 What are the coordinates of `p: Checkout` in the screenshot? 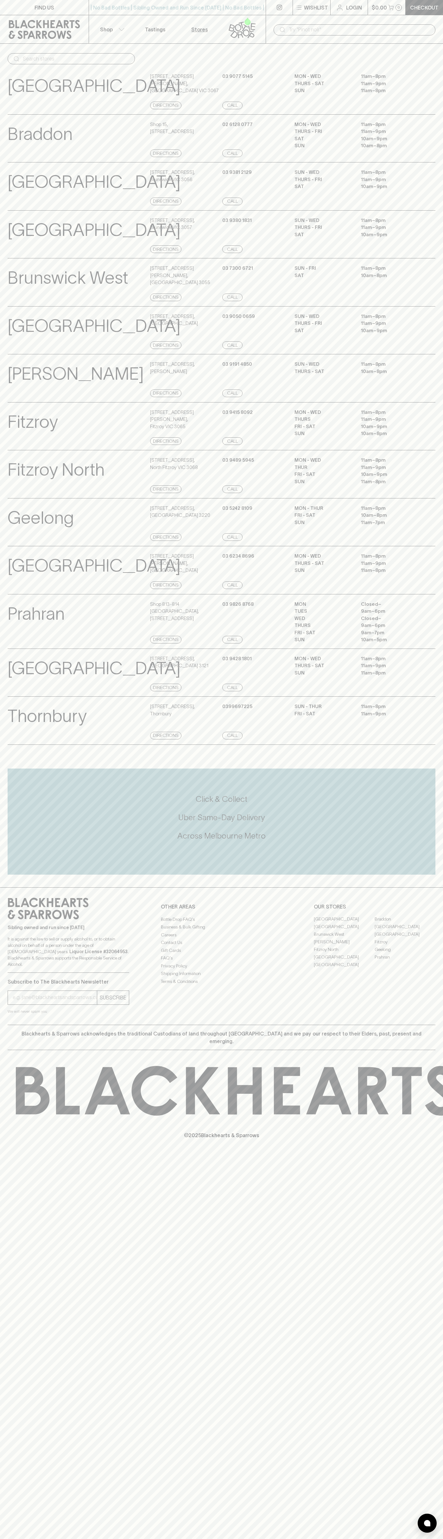 It's located at (424, 8).